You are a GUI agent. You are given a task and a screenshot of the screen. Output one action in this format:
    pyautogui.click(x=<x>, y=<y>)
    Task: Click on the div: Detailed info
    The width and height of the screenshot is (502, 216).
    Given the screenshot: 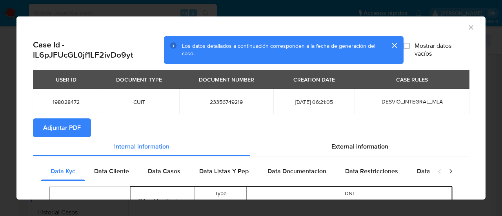 What is the action you would take?
    pyautogui.click(x=251, y=147)
    